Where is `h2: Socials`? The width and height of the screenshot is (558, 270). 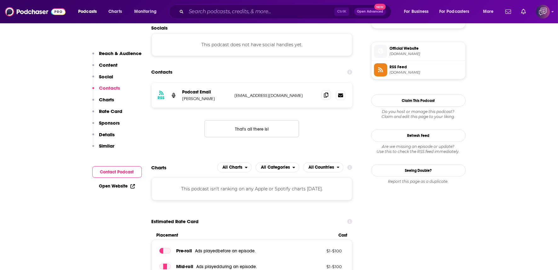 h2: Socials is located at coordinates (252, 28).